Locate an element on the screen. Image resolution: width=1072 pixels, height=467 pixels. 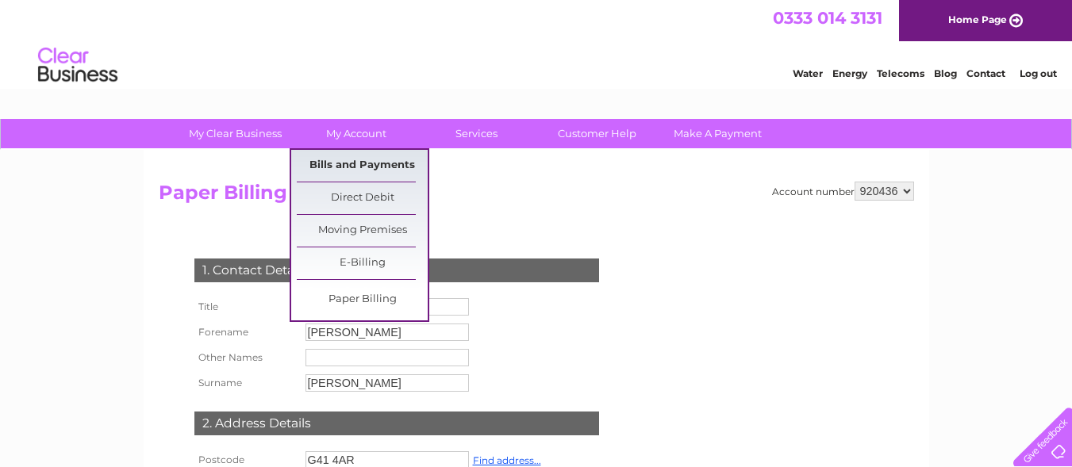
div: Account number is located at coordinates (843, 191).